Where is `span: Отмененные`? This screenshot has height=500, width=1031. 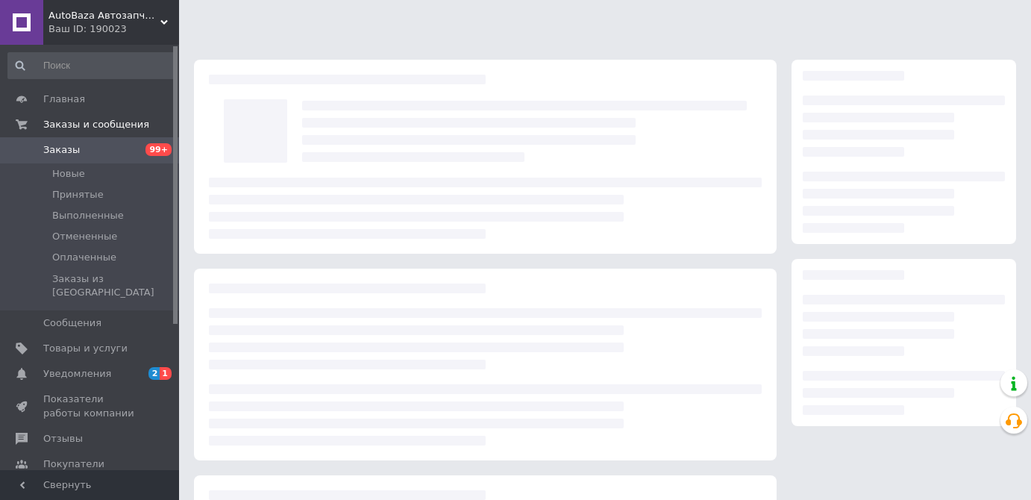
span: Отмененные is located at coordinates (84, 236).